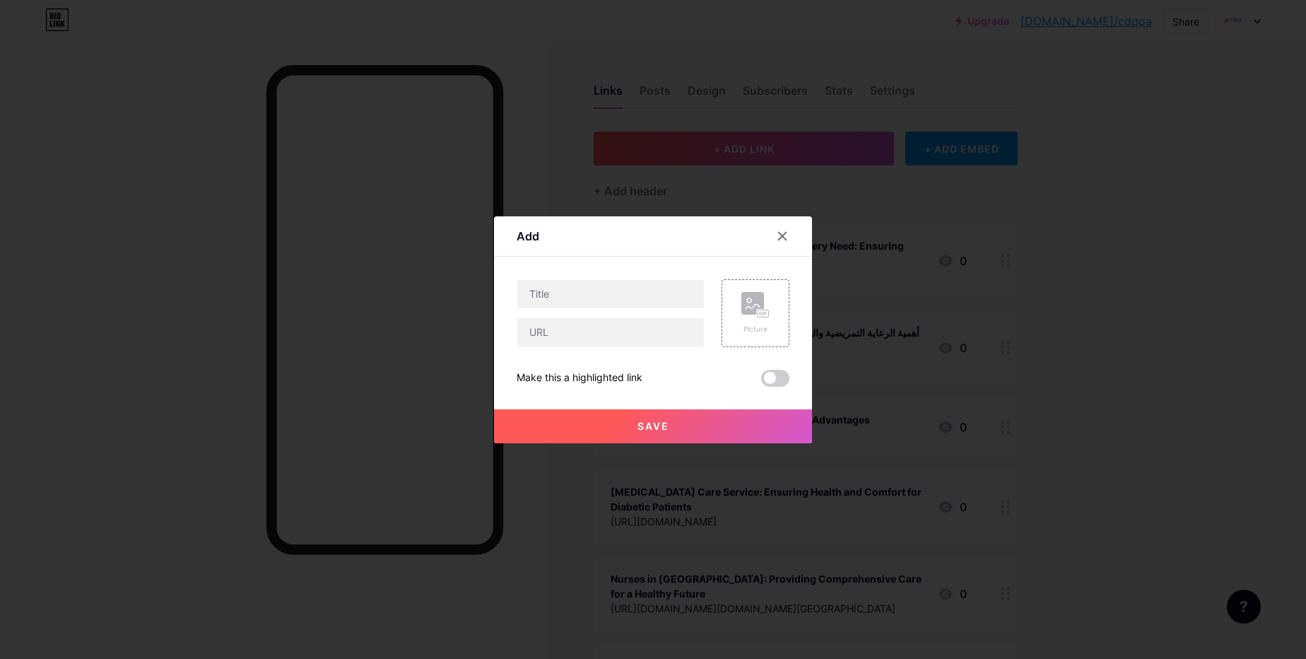 The image size is (1306, 659). What do you see at coordinates (611, 294) in the screenshot?
I see `input: Title` at bounding box center [611, 294].